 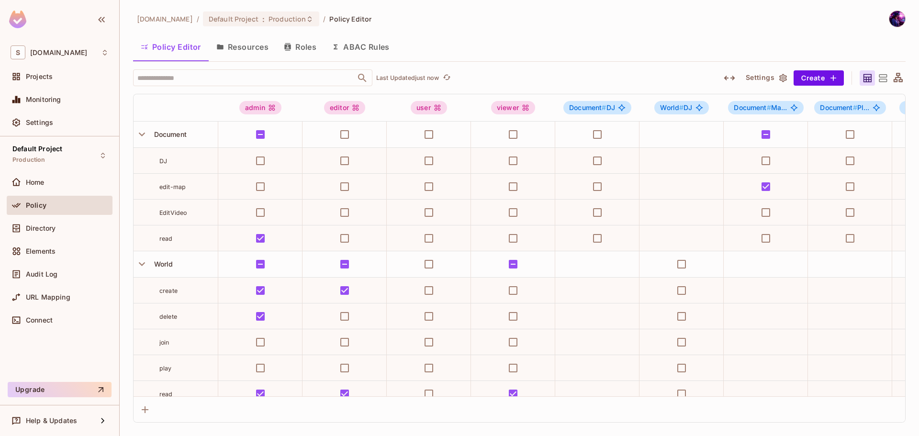 I want to click on span: join, so click(x=164, y=342).